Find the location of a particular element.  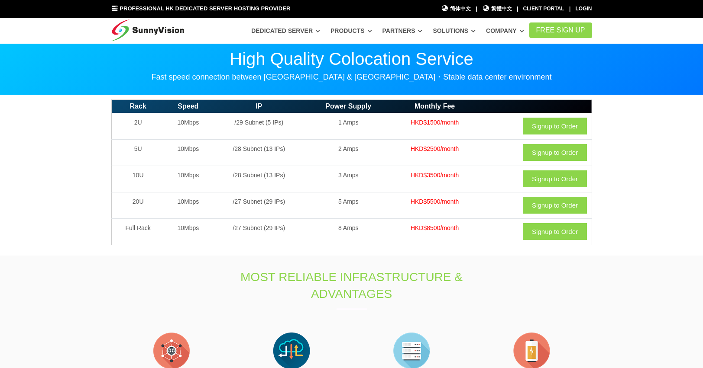

th: Rack is located at coordinates (138, 107).